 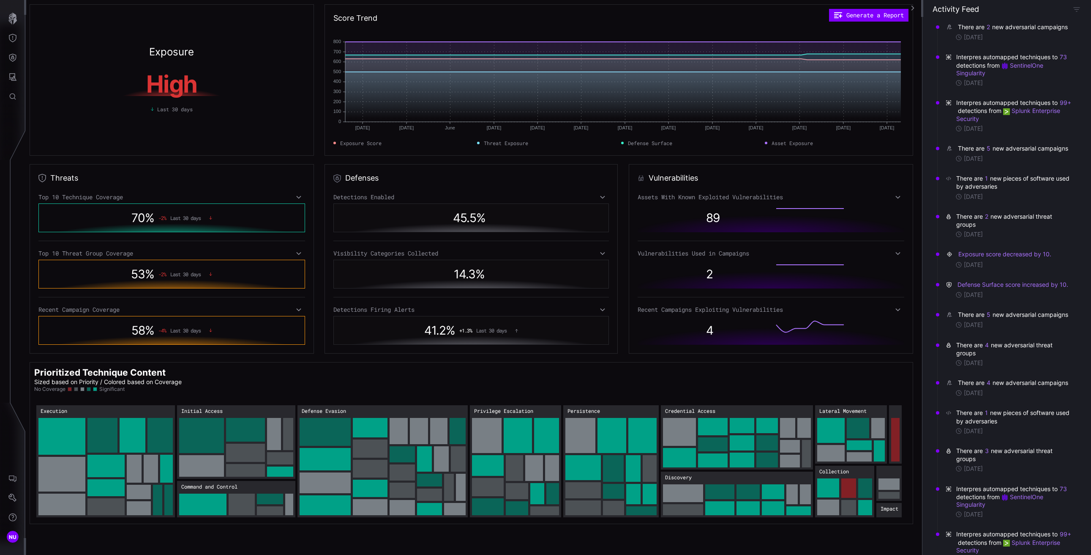 I want to click on rect: Lateral Movement → Lateral Movement:Software Deployment Tools: 22, so click(x=878, y=428).